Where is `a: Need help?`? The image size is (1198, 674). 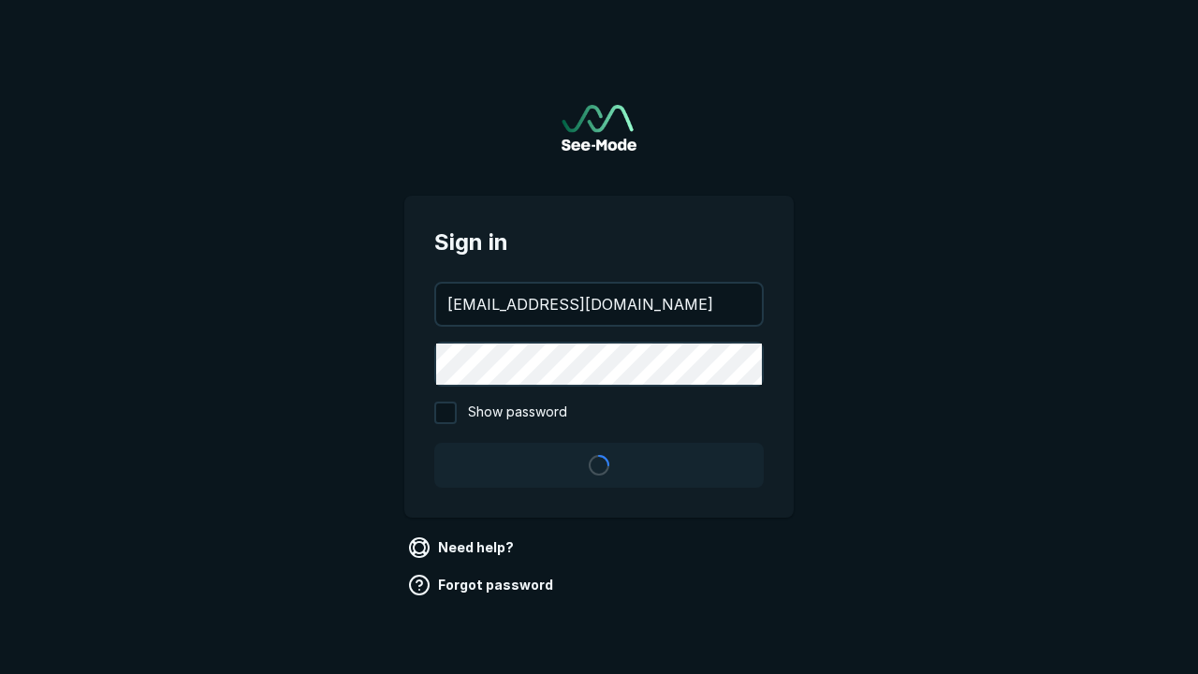
a: Need help? is located at coordinates (462, 548).